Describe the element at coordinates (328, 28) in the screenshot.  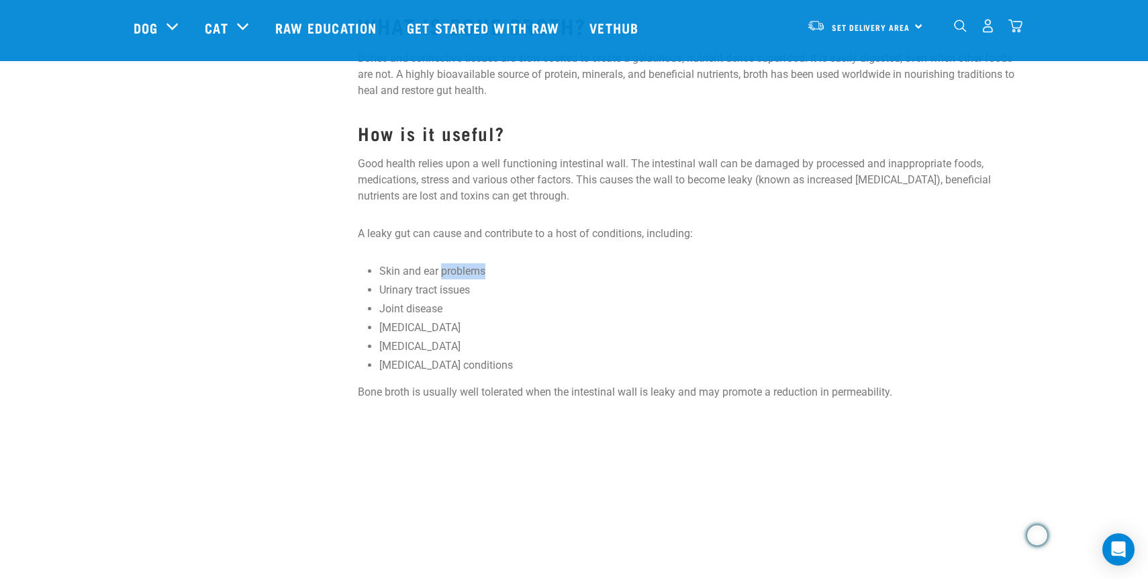
I see `a: Raw Education` at that location.